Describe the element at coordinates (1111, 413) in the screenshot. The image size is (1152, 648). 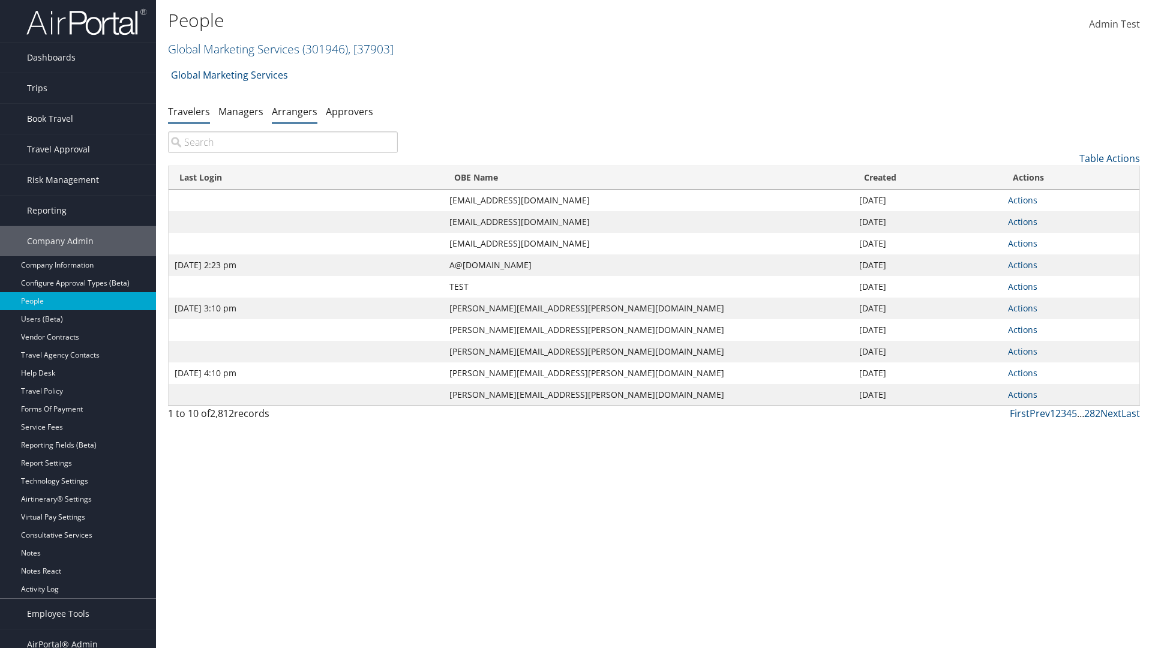
I see `a: Next` at that location.